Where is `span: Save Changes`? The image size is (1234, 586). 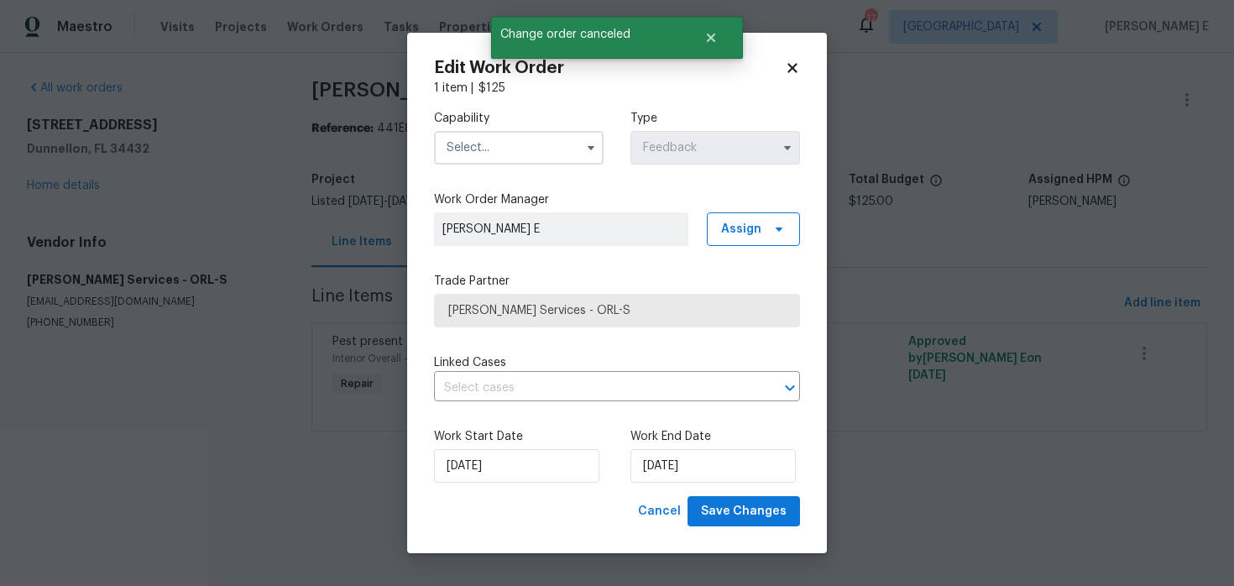
span: Save Changes is located at coordinates (744, 511).